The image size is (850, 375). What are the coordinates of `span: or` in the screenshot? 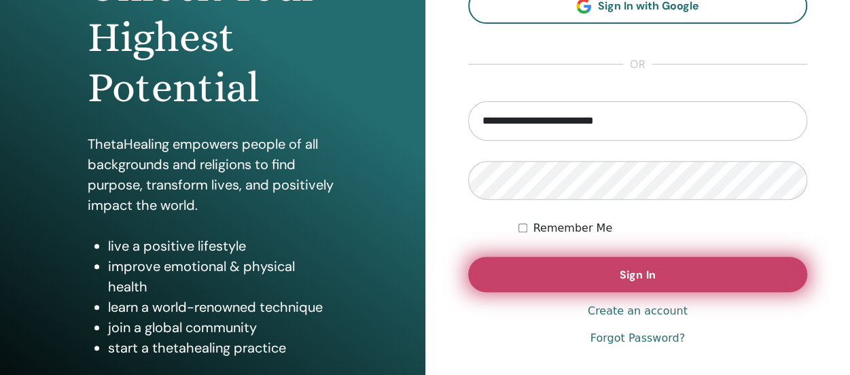 It's located at (638, 65).